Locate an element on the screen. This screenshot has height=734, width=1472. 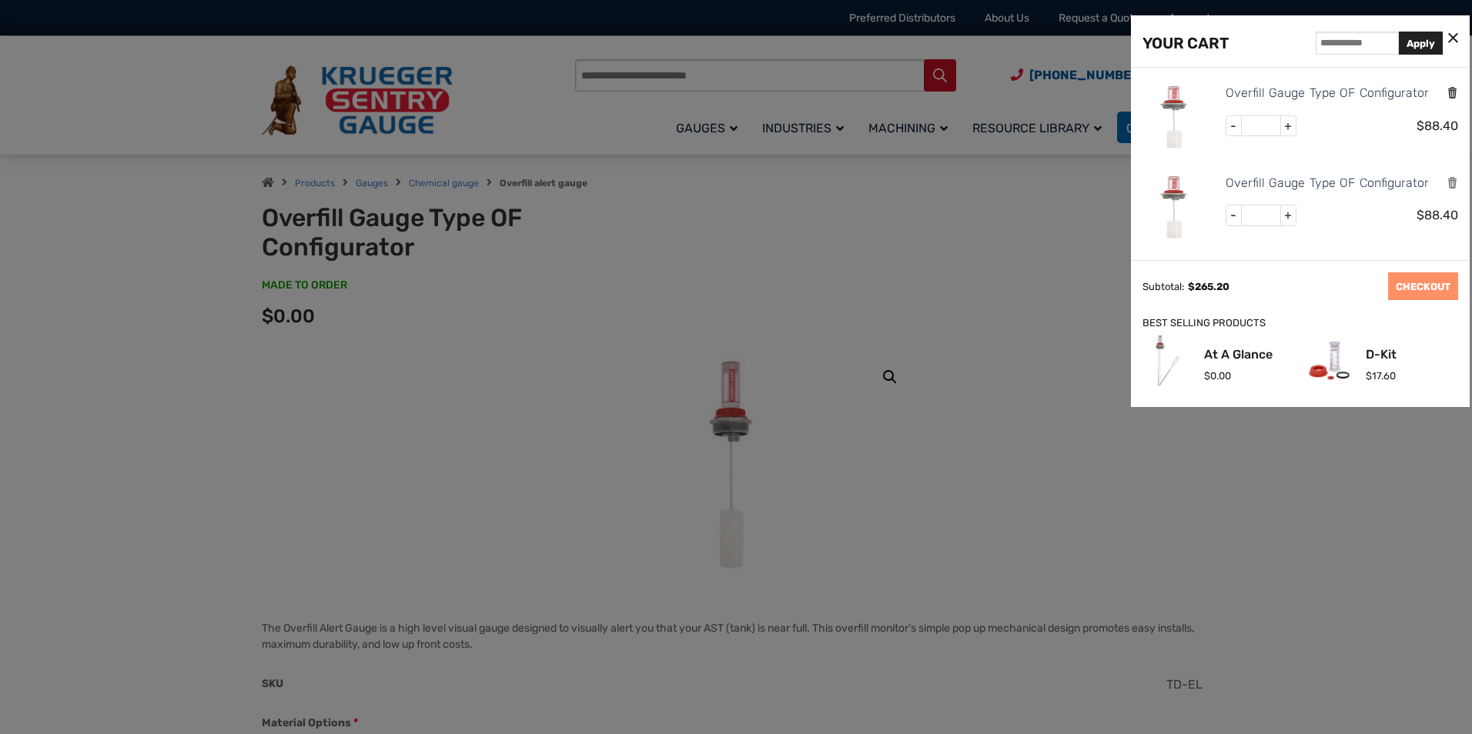
div: BEST SELLING PRODUCTS is located at coordinates (1300, 323).